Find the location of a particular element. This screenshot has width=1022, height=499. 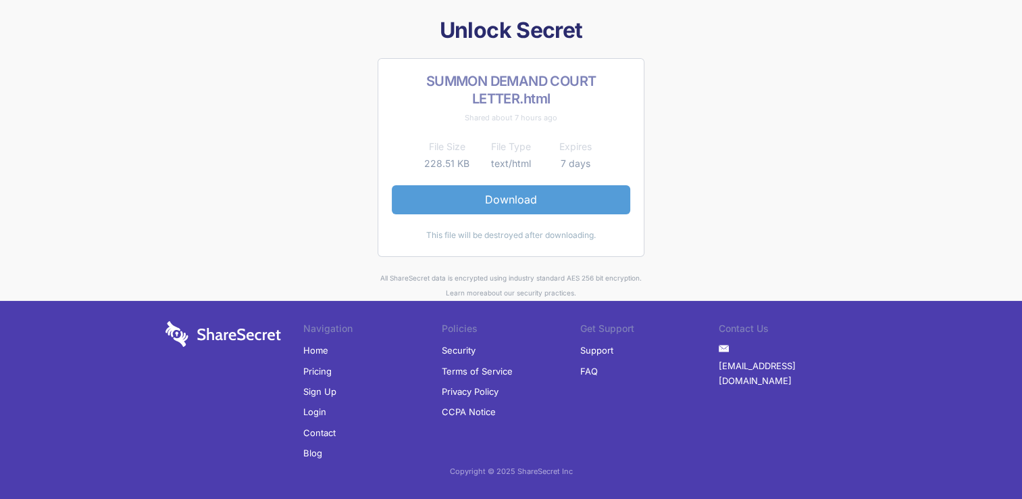

td: 228.51 KB is located at coordinates (447, 164).